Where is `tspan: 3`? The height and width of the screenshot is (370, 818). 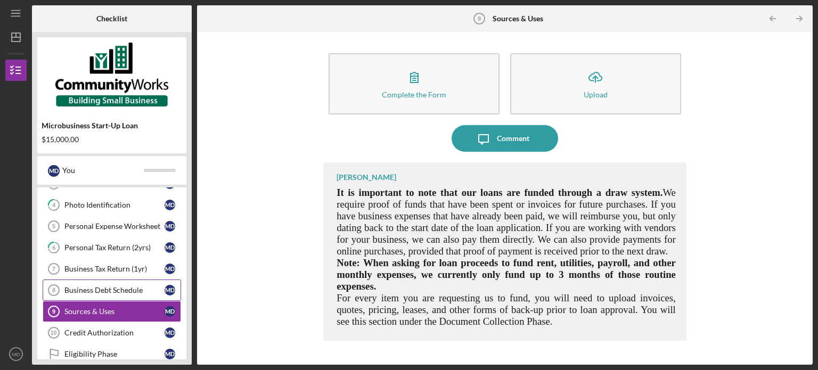
tspan: 3 is located at coordinates (54, 184).